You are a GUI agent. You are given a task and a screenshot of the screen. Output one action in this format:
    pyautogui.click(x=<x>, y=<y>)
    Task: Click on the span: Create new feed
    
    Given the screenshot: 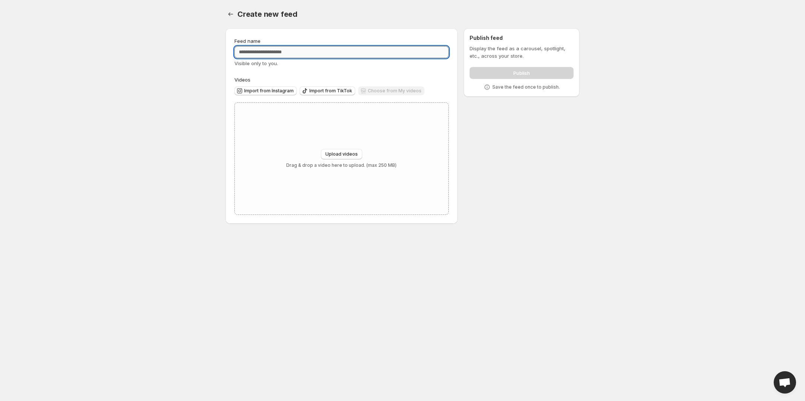 What is the action you would take?
    pyautogui.click(x=267, y=14)
    